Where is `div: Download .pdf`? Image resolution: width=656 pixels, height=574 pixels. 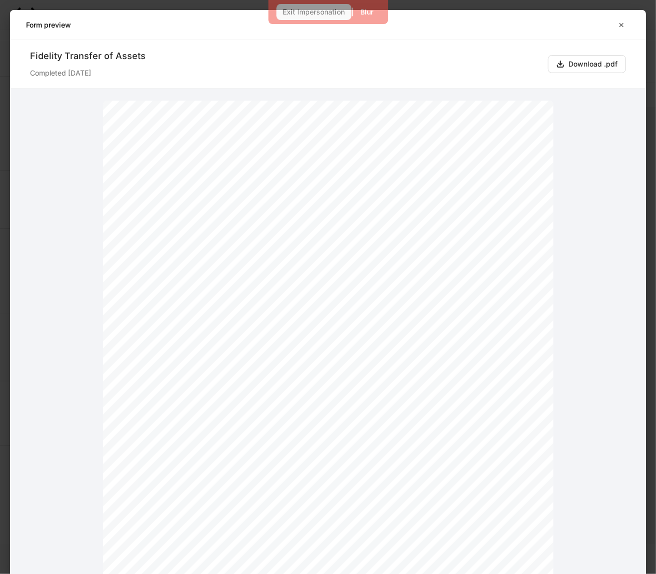
div: Download .pdf is located at coordinates (587, 64).